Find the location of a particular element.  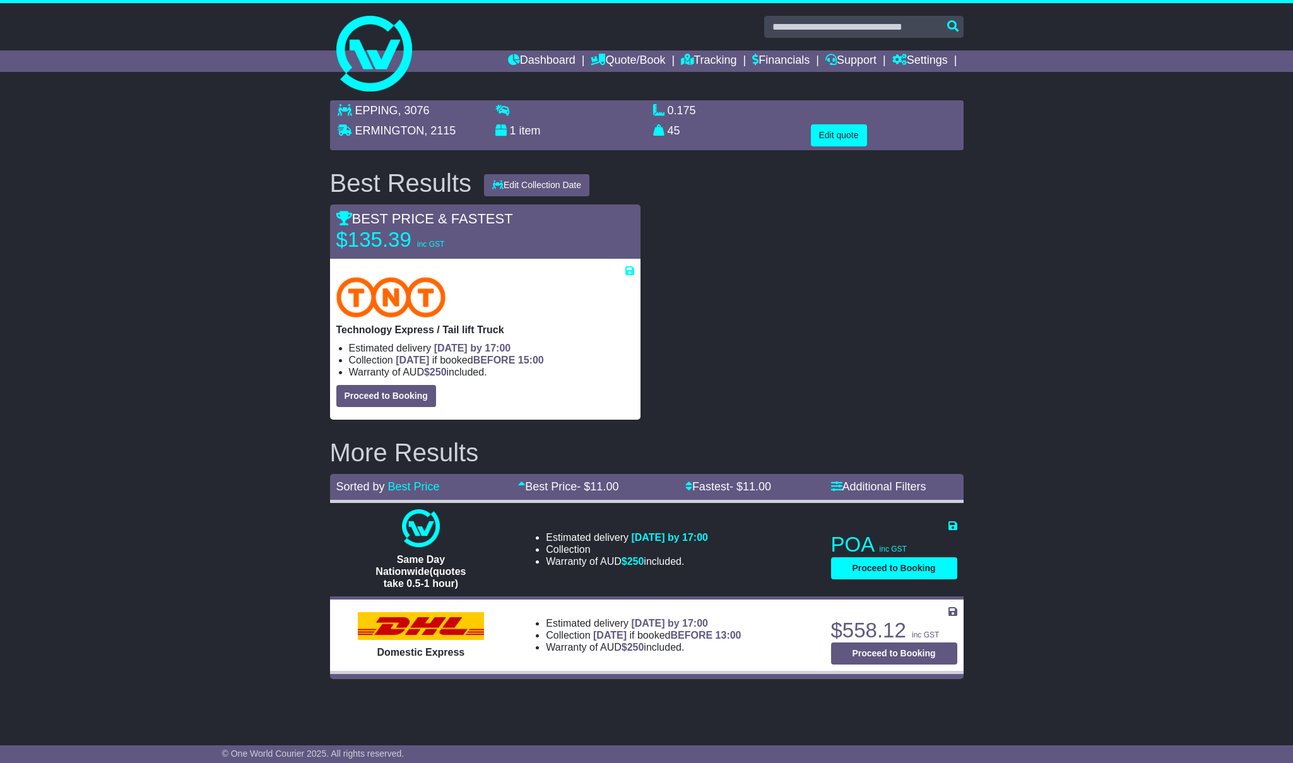

div: Best Results is located at coordinates (401, 183).